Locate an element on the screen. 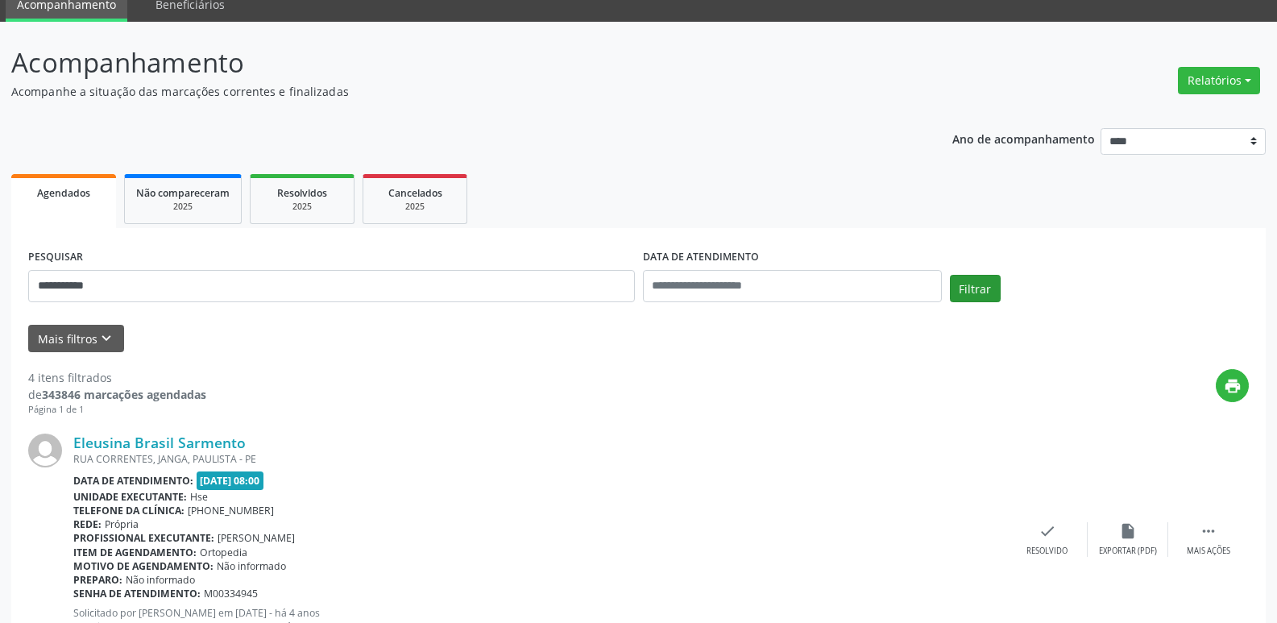 Image resolution: width=1277 pixels, height=623 pixels. p: Ano de acompanhamento is located at coordinates (1023, 138).